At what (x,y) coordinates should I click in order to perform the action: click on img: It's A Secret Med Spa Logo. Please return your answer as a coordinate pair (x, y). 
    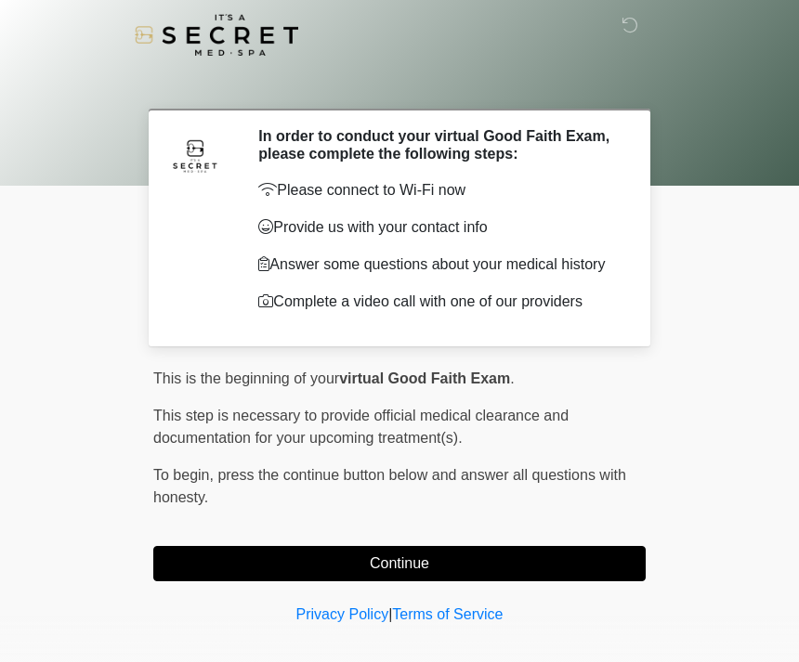
    Looking at the image, I should click on (216, 34).